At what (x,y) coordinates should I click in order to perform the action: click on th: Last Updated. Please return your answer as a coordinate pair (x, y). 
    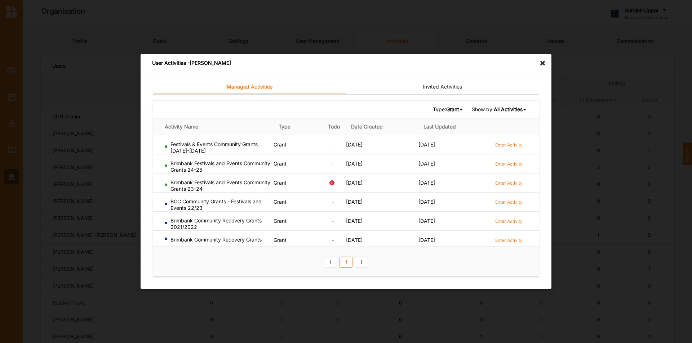
    Looking at the image, I should click on (454, 127).